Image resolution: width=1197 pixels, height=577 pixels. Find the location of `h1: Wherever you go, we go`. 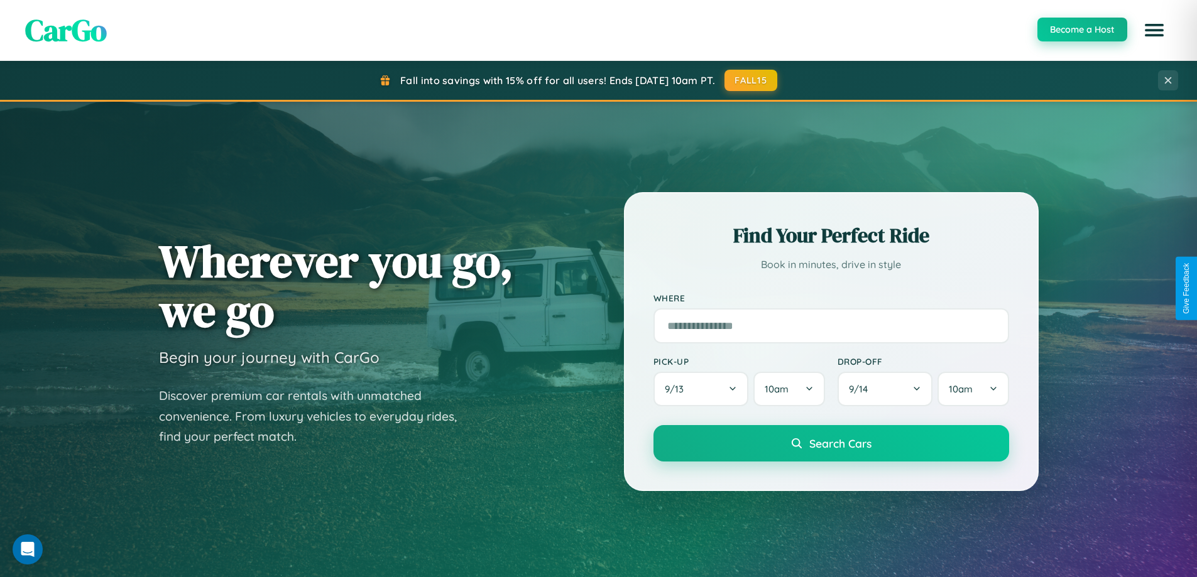

h1: Wherever you go, we go is located at coordinates (336, 286).